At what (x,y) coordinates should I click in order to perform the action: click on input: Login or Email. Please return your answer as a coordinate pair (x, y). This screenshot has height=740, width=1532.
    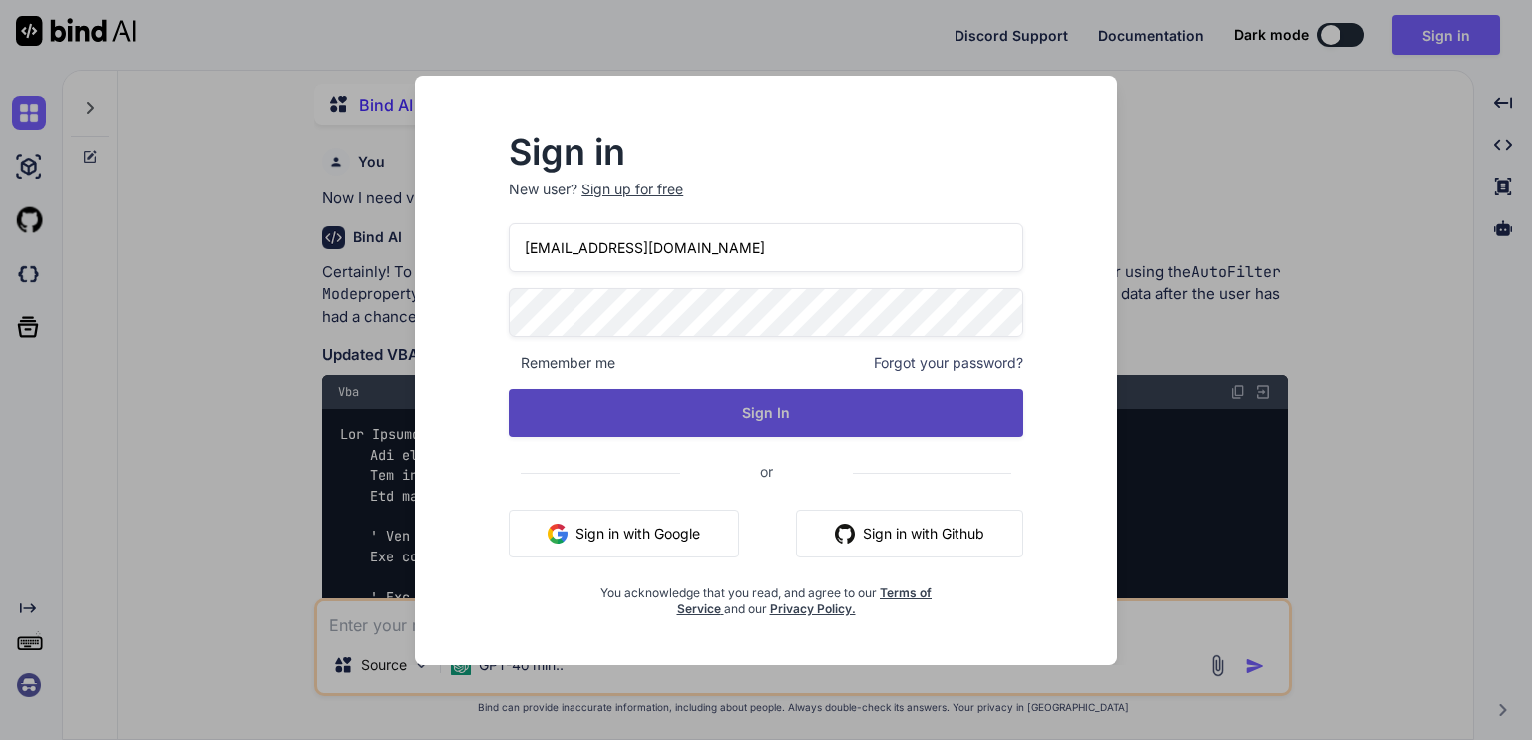
    Looking at the image, I should click on (766, 247).